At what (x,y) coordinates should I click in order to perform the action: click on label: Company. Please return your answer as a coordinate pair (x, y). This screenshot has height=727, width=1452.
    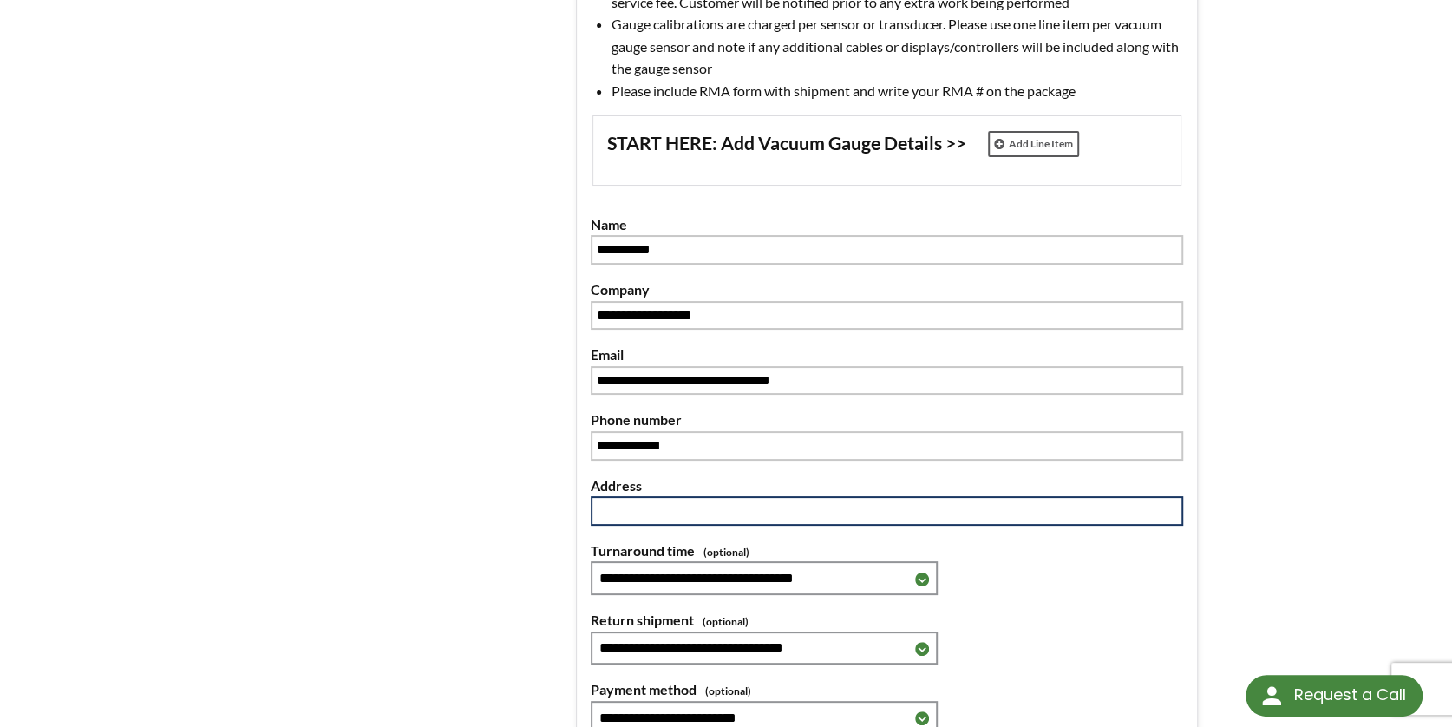
    Looking at the image, I should click on (888, 290).